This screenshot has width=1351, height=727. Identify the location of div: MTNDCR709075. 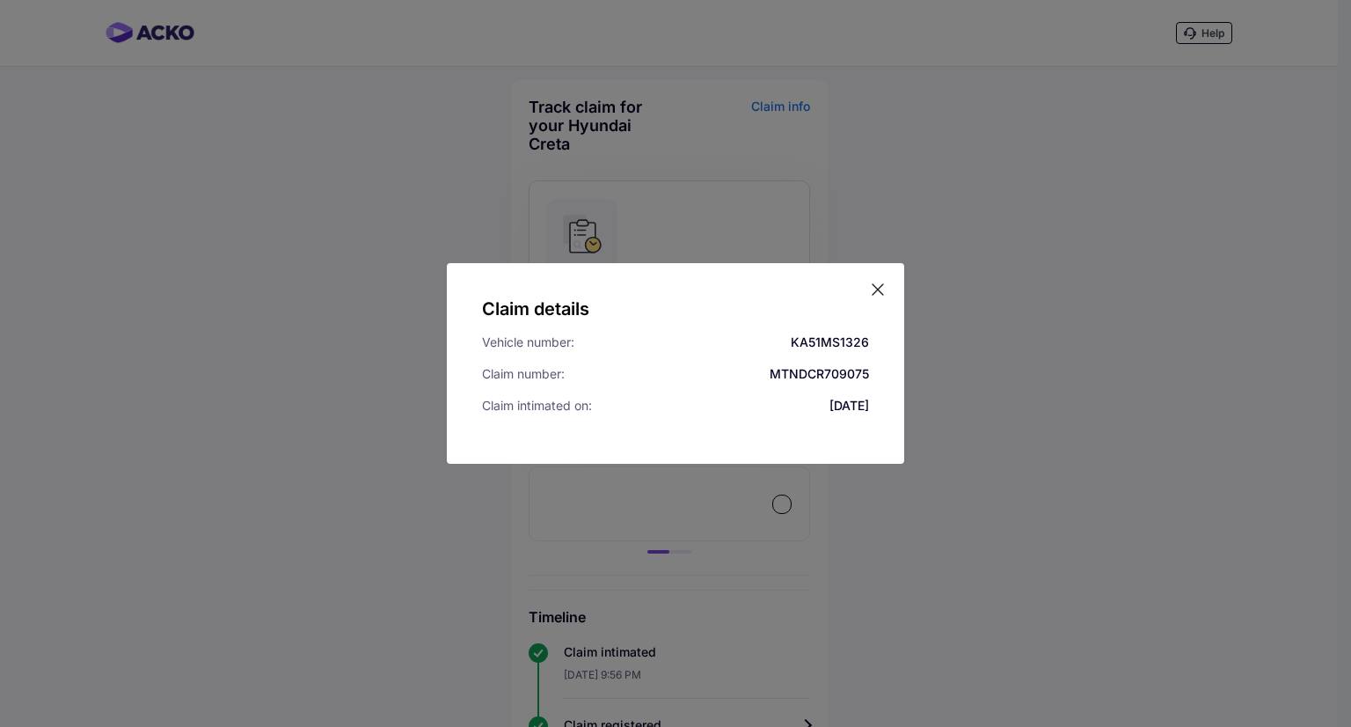
(819, 374).